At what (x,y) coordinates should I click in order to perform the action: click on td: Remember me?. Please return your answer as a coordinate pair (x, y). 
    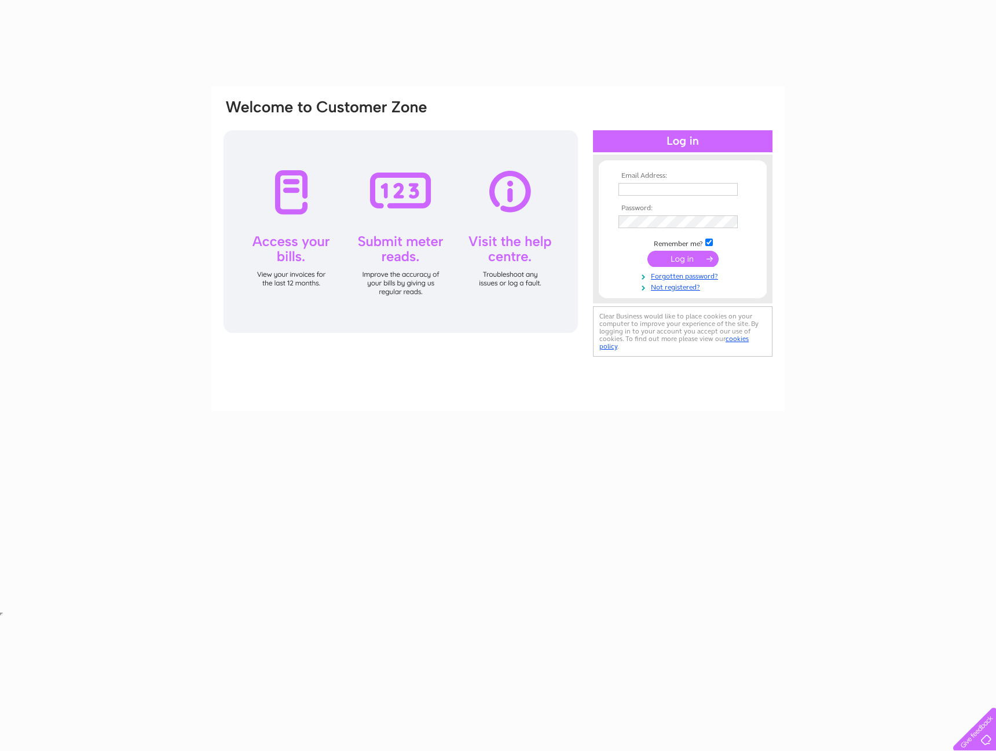
    Looking at the image, I should click on (682, 243).